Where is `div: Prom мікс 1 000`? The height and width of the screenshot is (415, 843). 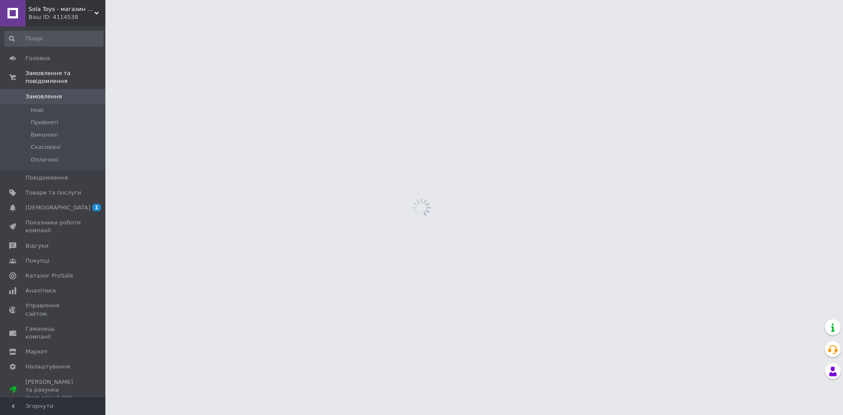
div: Prom мікс 1 000 is located at coordinates (53, 398).